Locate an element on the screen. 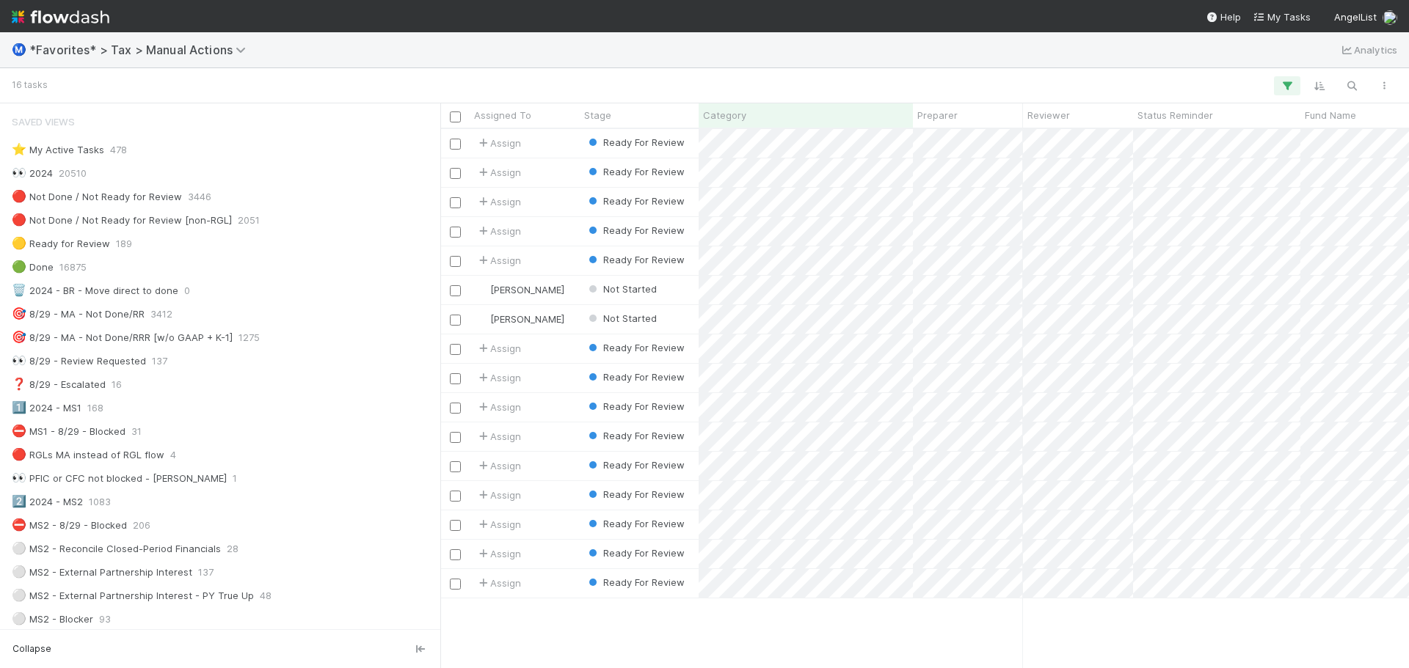 This screenshot has height=668, width=1409. span: 2️⃣ is located at coordinates (19, 501).